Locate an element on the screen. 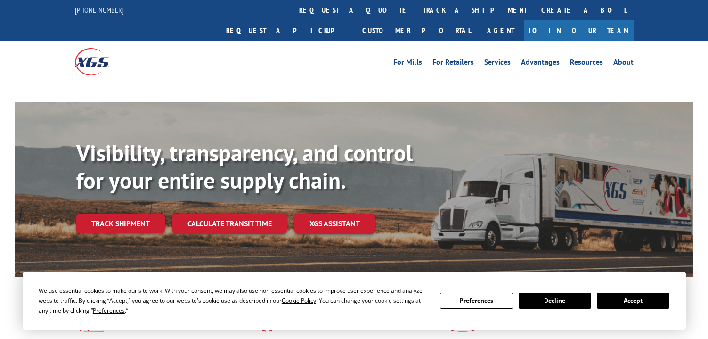  button: Accept is located at coordinates (633, 300).